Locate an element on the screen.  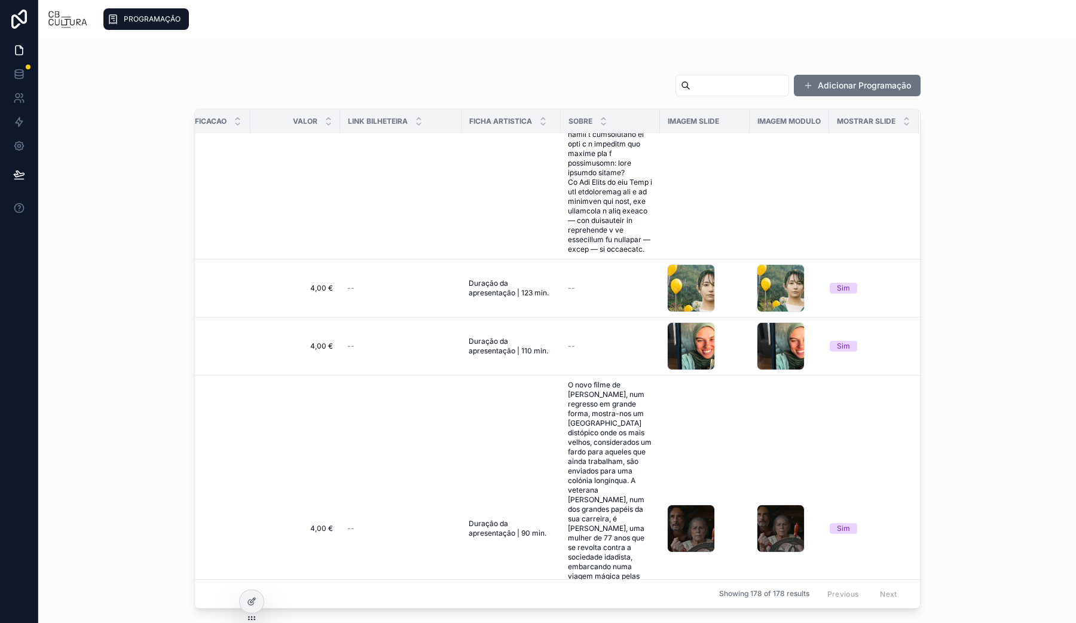
span: PROGRAMAÇÃO is located at coordinates (152, 19).